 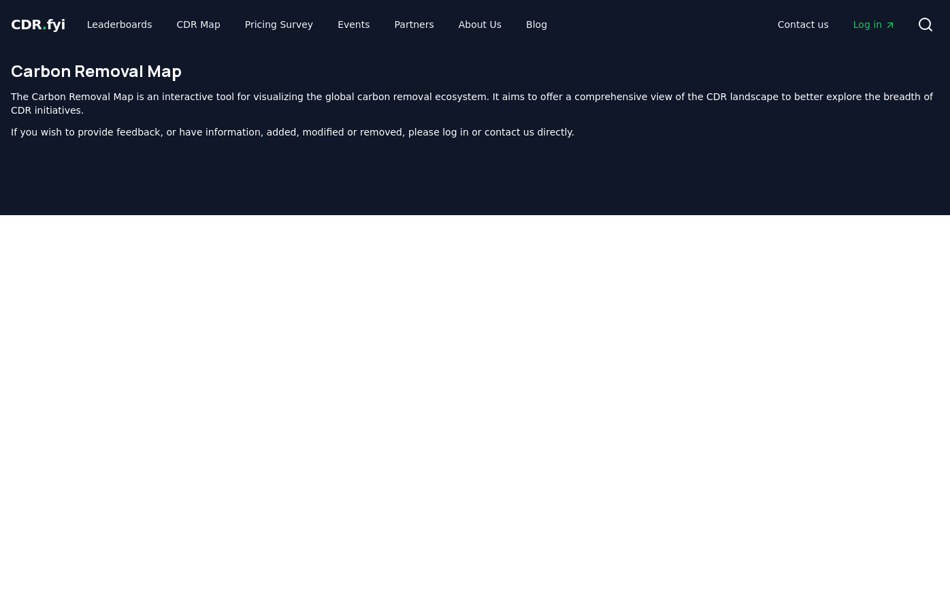 I want to click on span: Log in, so click(x=874, y=24).